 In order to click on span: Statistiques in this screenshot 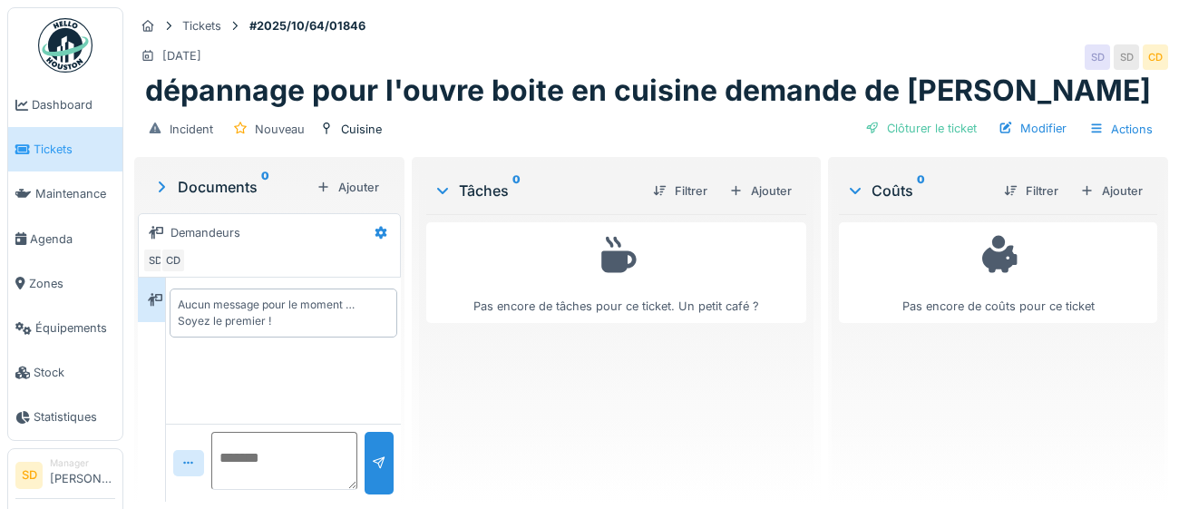, I will do `click(74, 416)`.